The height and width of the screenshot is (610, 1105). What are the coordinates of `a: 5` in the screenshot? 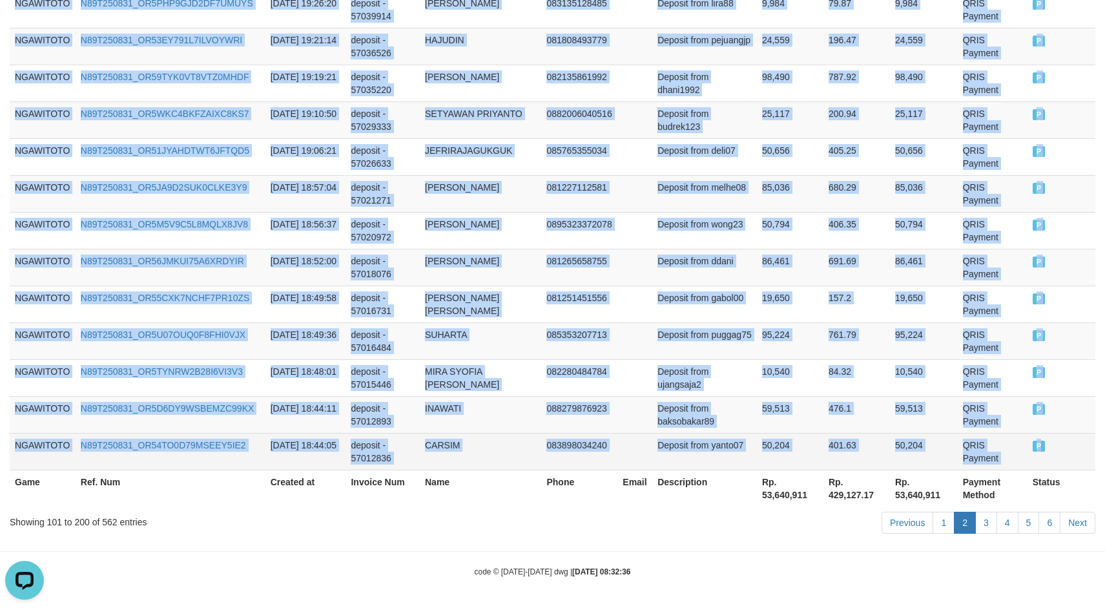 It's located at (1029, 522).